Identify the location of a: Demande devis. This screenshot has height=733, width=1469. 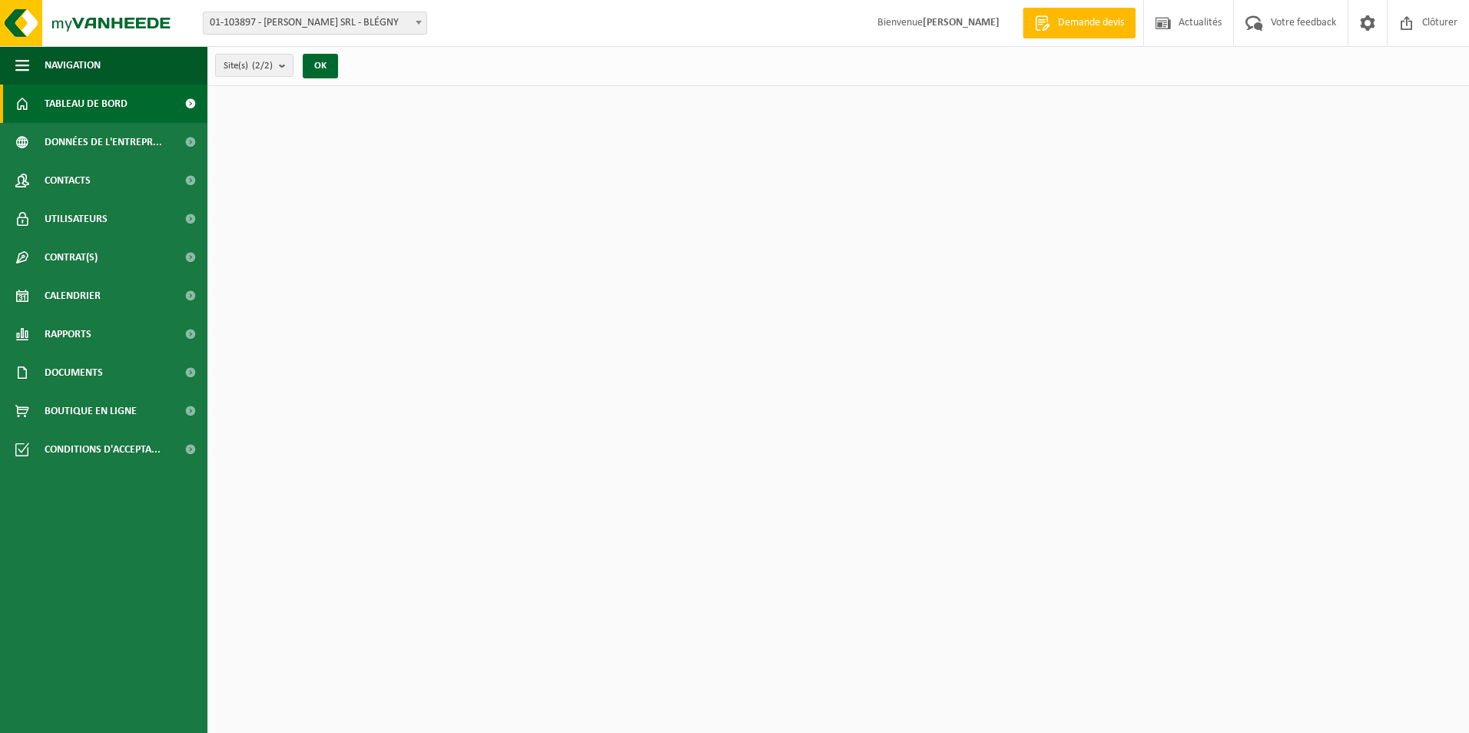
(1079, 23).